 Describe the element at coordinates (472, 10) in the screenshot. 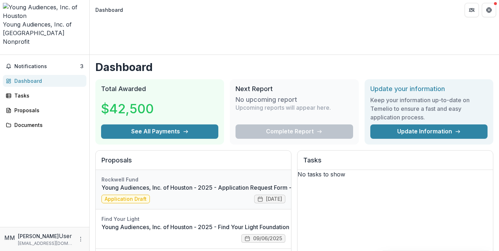

I see `button: Partners` at that location.